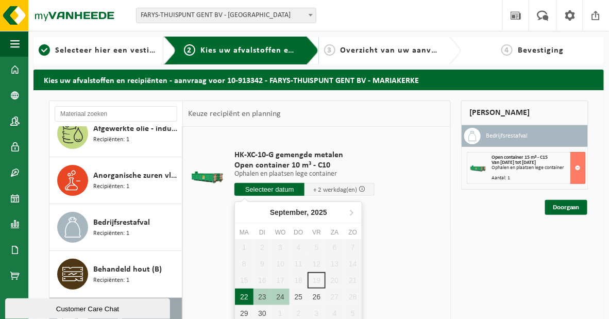 The height and width of the screenshot is (319, 609). I want to click on span: Open container 10 m³ - C10, so click(305, 165).